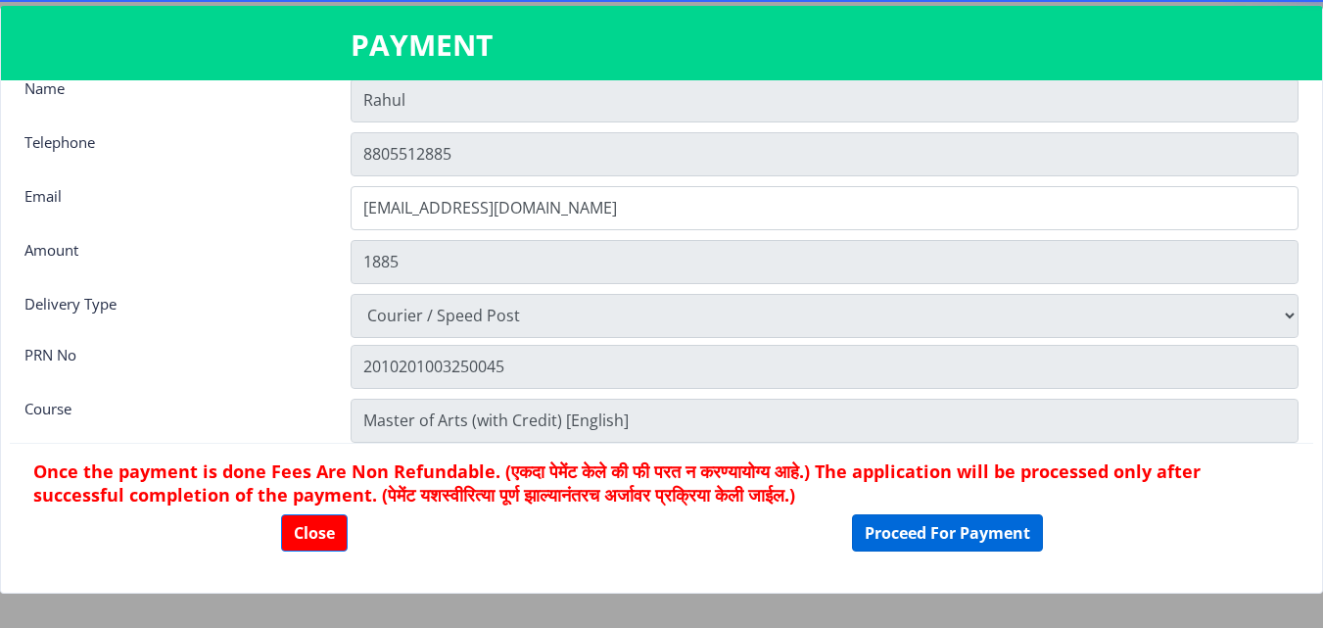 Image resolution: width=1323 pixels, height=628 pixels. I want to click on div: Name, so click(172, 98).